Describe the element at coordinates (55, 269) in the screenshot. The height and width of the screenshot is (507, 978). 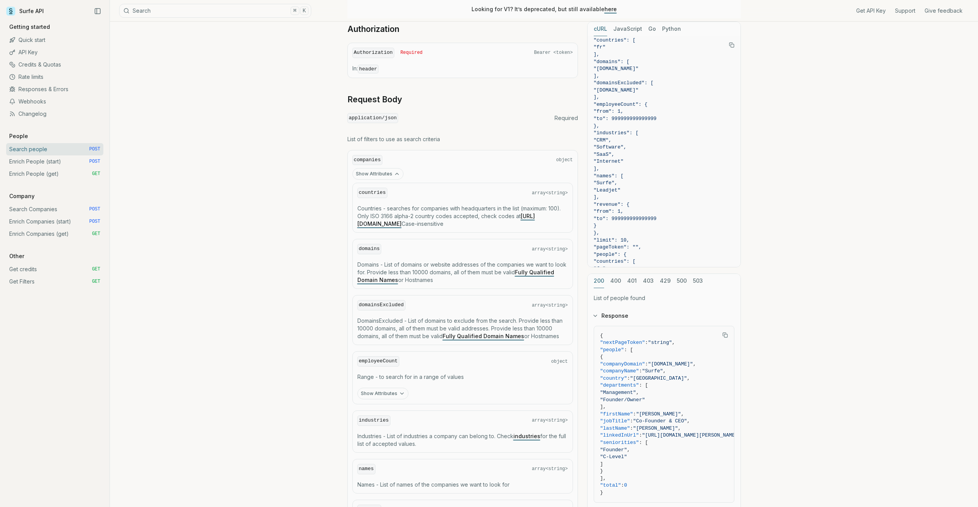
I see `a: Get credits GET` at that location.